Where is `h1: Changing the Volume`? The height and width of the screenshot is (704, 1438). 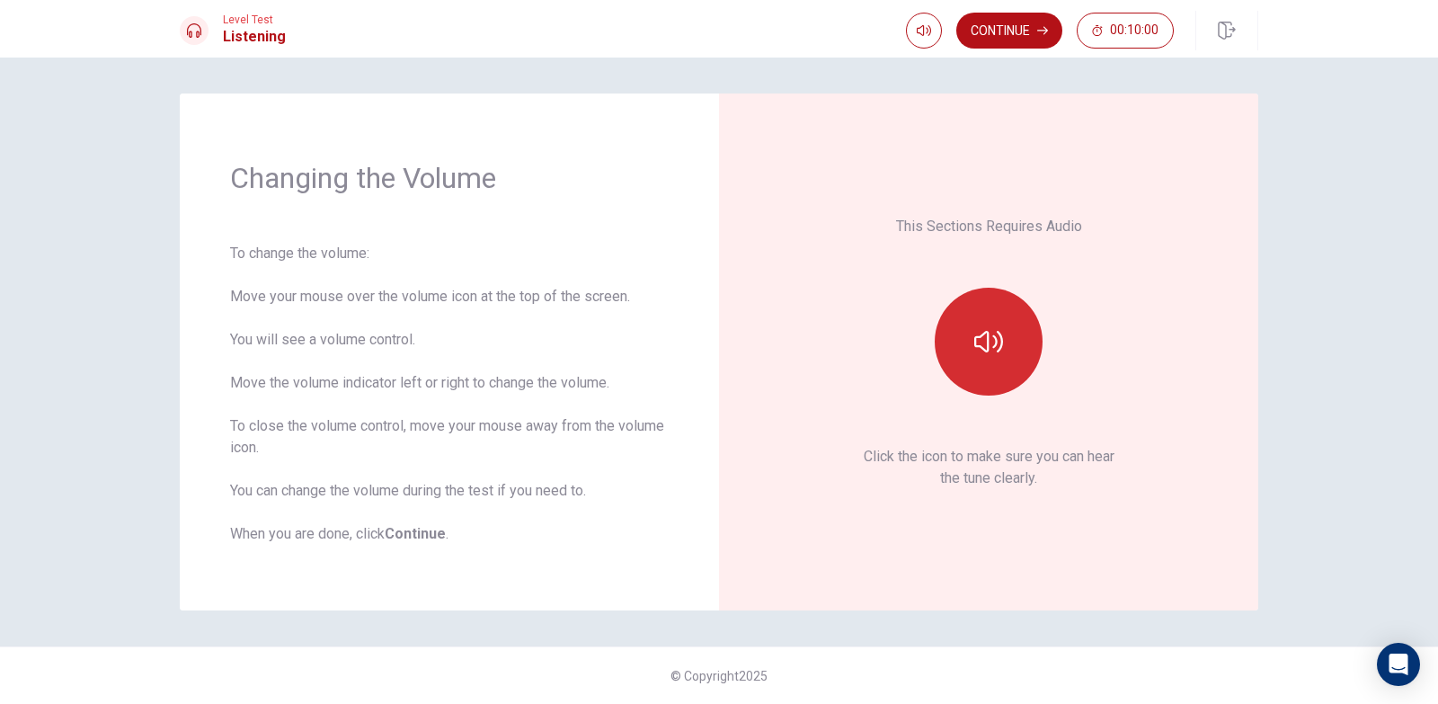 h1: Changing the Volume is located at coordinates (449, 178).